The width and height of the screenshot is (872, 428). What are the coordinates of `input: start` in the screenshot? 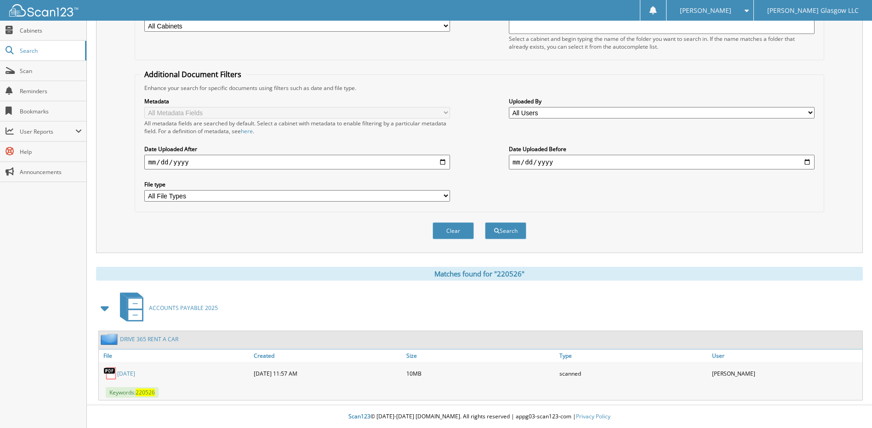 It's located at (297, 162).